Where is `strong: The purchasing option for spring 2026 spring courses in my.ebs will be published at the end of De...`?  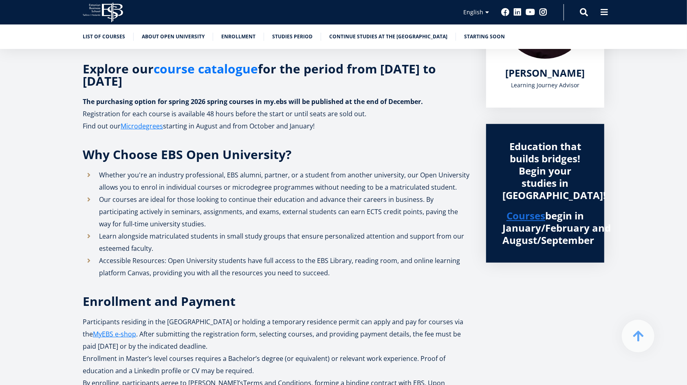 strong: The purchasing option for spring 2026 spring courses in my.ebs will be published at the end of De... is located at coordinates (253, 102).